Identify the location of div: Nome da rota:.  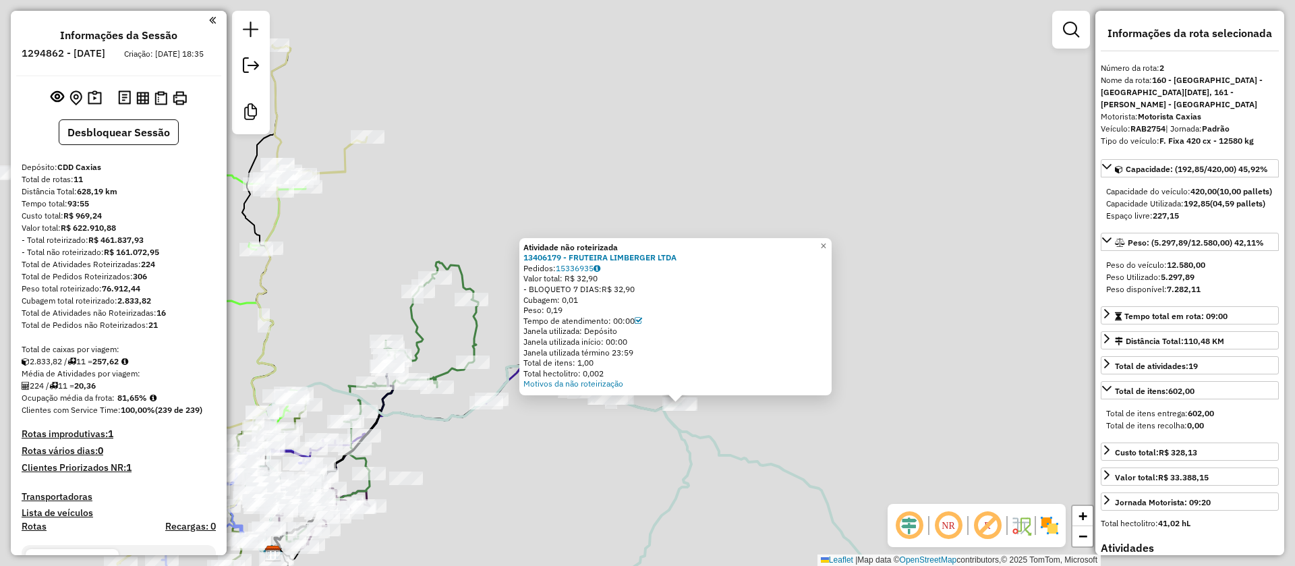
(1190, 92).